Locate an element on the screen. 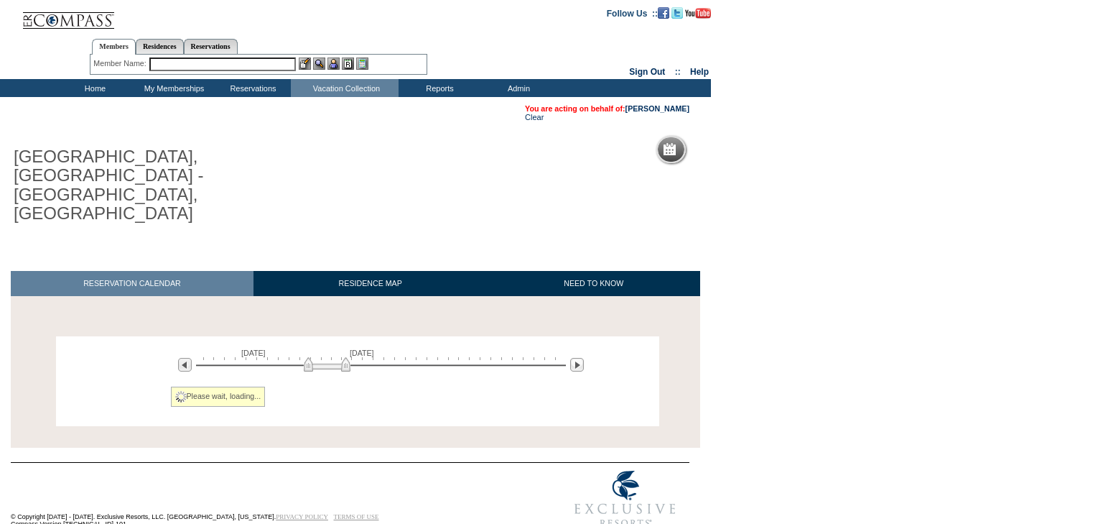 The height and width of the screenshot is (524, 1103). a: NEED TO KNOW is located at coordinates (593, 283).